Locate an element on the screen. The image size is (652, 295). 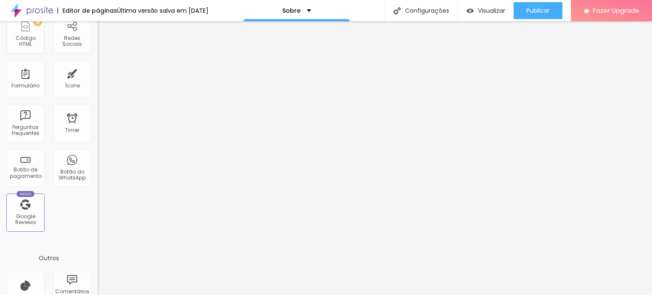
div: Editor de páginas is located at coordinates (87, 11).